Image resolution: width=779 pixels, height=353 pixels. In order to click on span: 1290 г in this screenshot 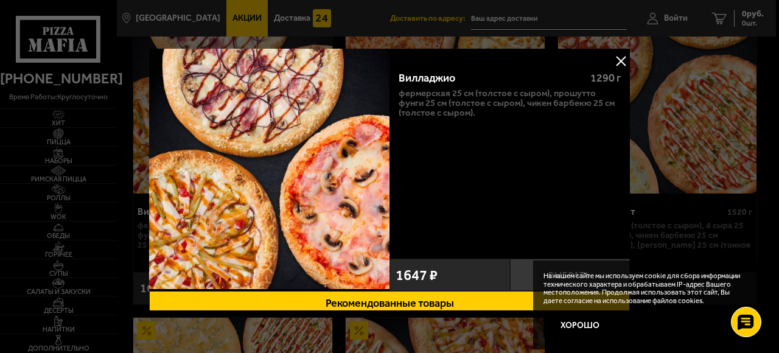, I will do `click(606, 78)`.